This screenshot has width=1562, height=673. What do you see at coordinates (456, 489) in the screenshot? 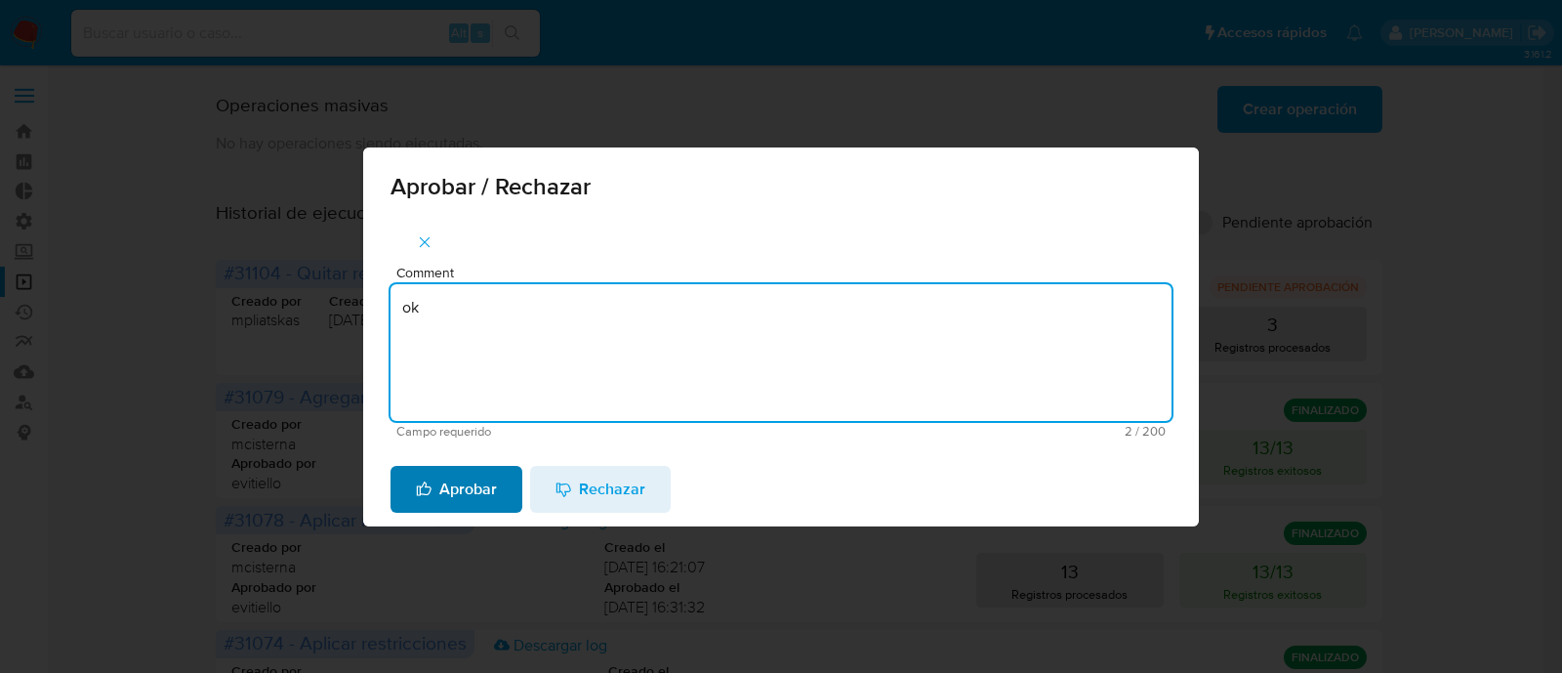
I see `span: Aprobar` at bounding box center [456, 489].